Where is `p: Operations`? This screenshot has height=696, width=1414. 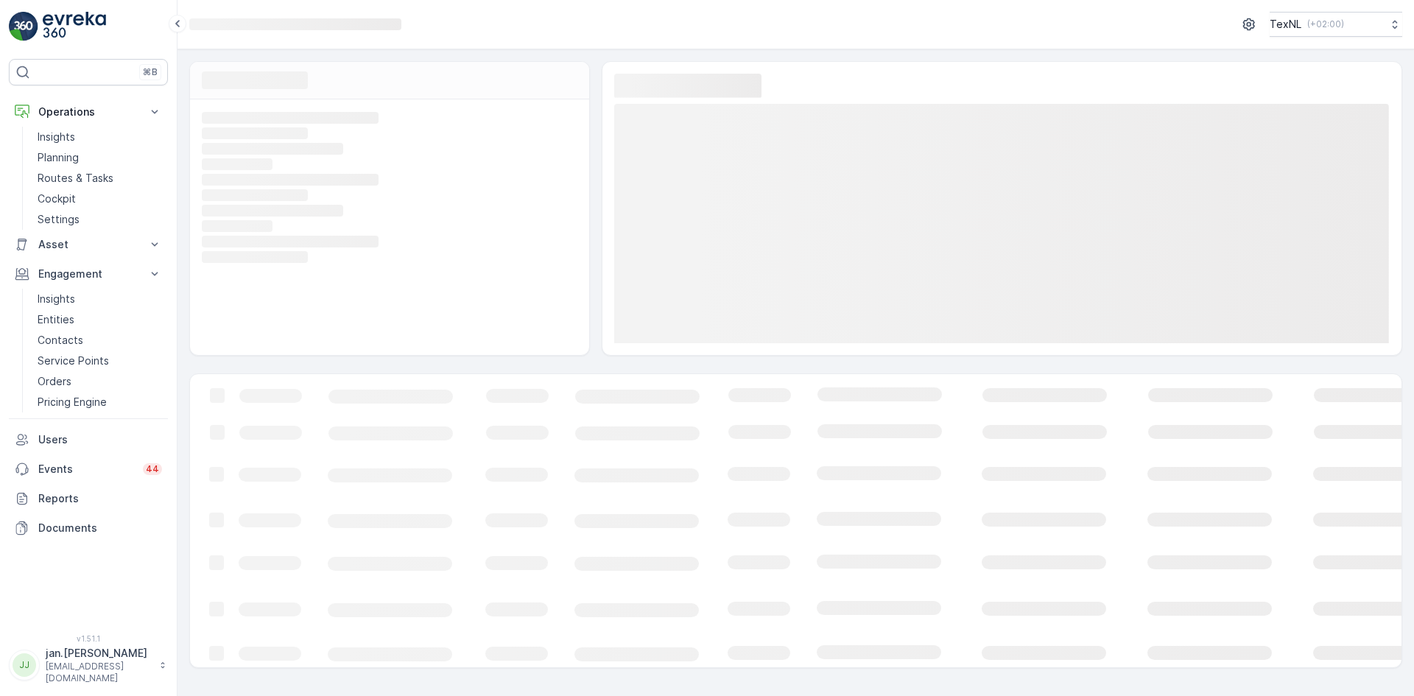
p: Operations is located at coordinates (88, 112).